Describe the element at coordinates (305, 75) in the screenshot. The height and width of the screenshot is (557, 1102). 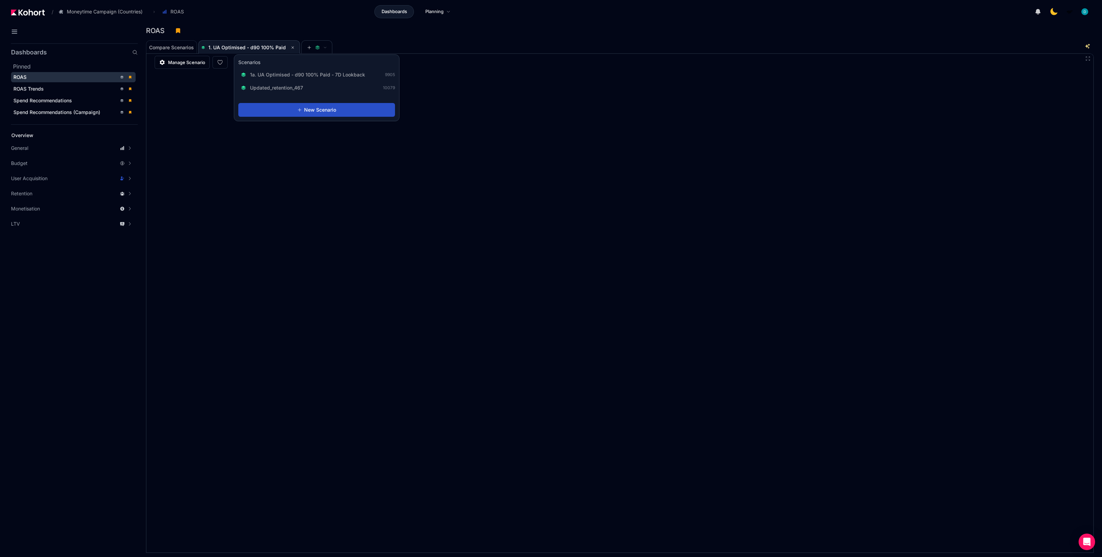
I see `button: 1a. UA Optimised - d90 100% Paid - 7D Lookback` at that location.